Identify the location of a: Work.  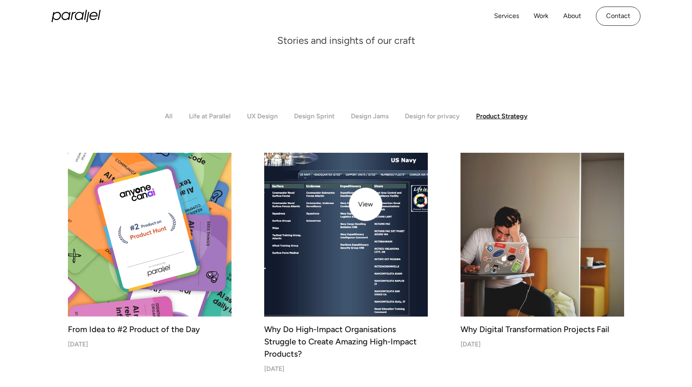
(541, 16).